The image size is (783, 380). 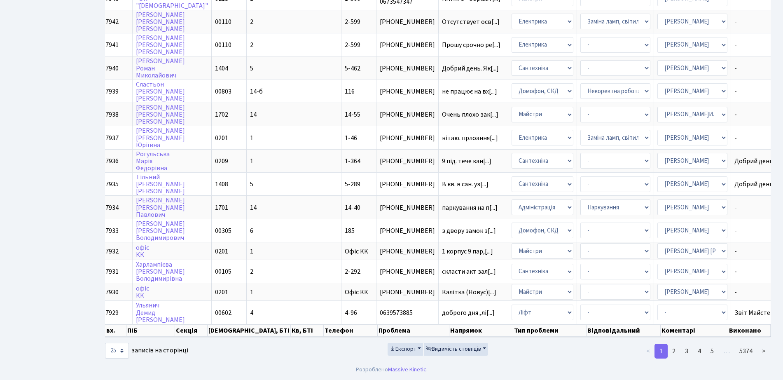 What do you see at coordinates (465, 184) in the screenshot?
I see `span: В кв. в сан. уз[...]` at bounding box center [465, 184].